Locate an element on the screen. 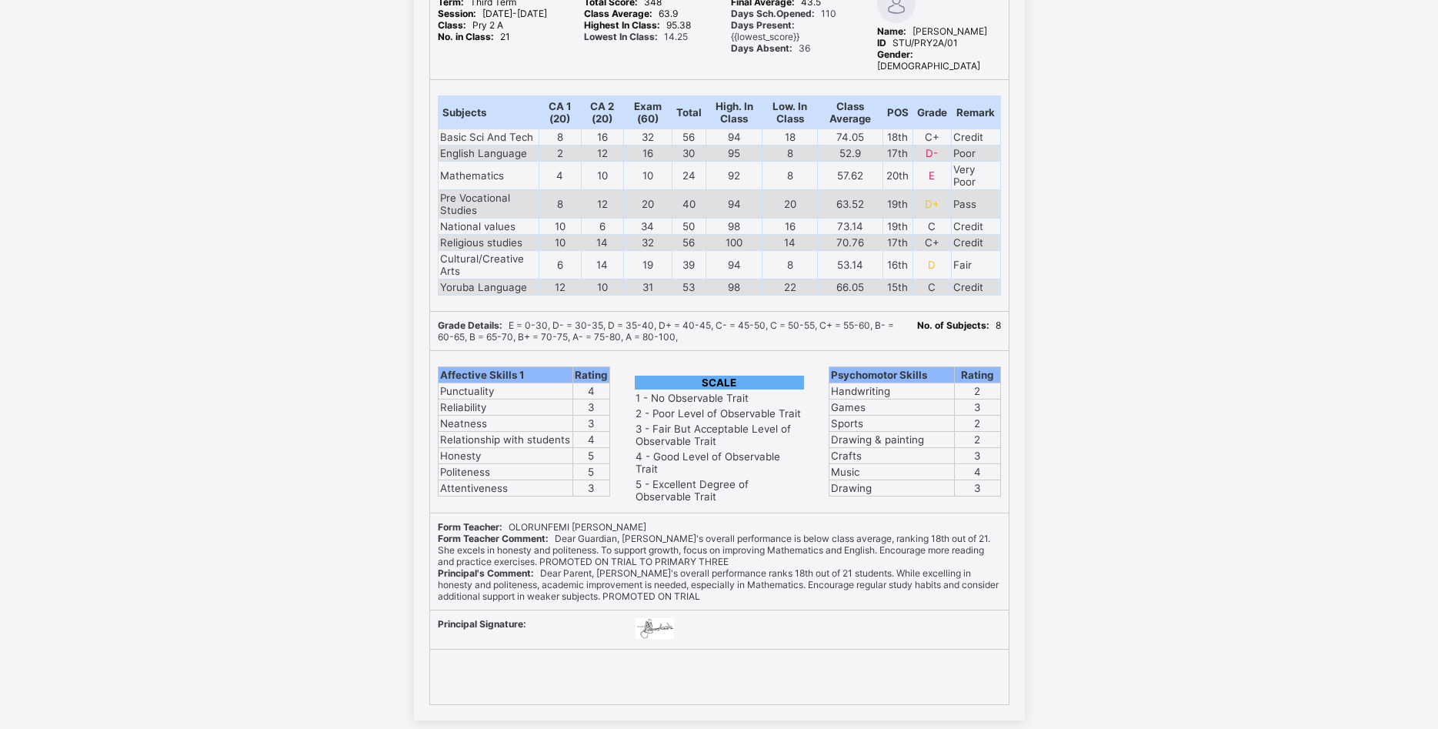 This screenshot has width=1438, height=729. b: Principal's Comment: is located at coordinates (485, 572).